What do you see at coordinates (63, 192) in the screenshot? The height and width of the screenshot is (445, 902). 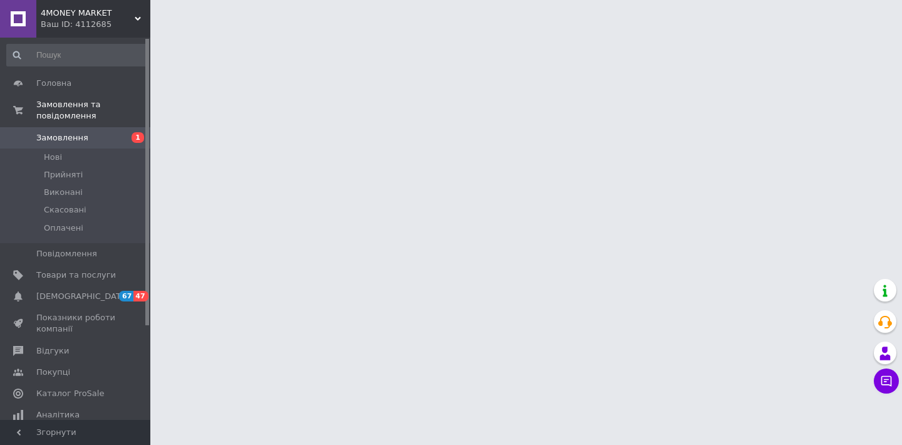 I see `span: Виконані` at bounding box center [63, 192].